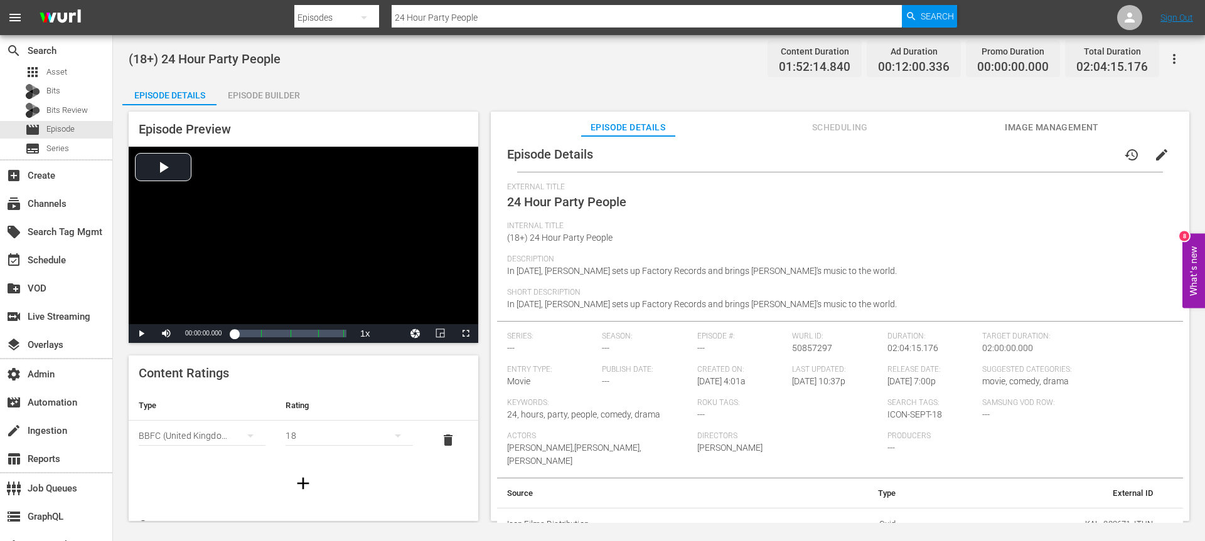 This screenshot has height=541, width=1205. I want to click on span: Producers, so click(979, 437).